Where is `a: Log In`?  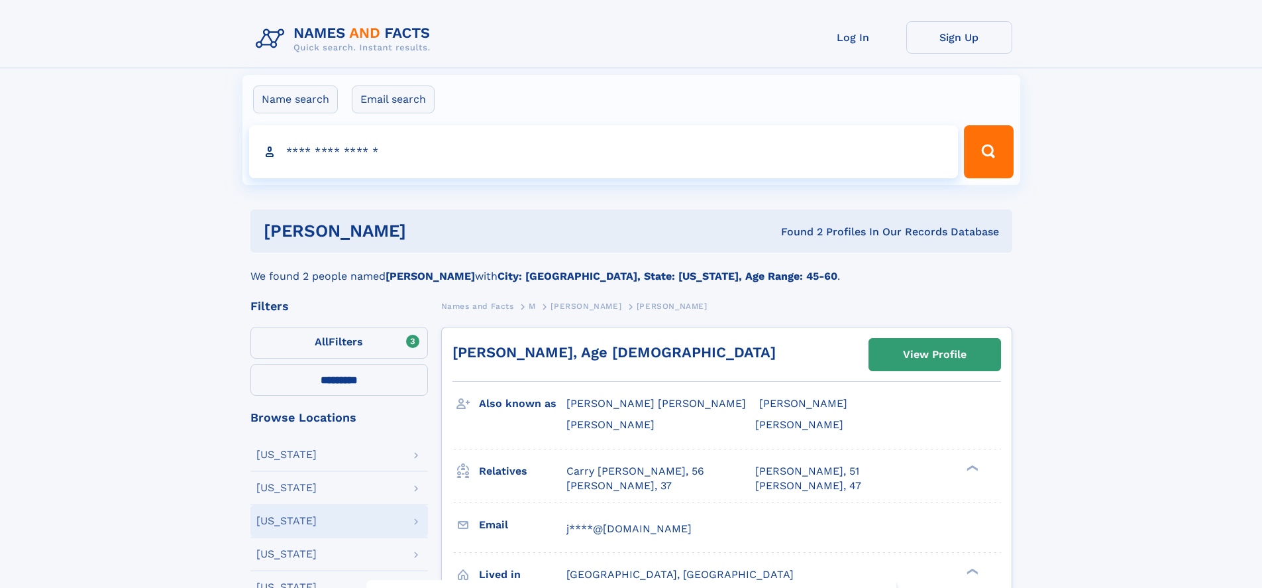
a: Log In is located at coordinates (853, 37).